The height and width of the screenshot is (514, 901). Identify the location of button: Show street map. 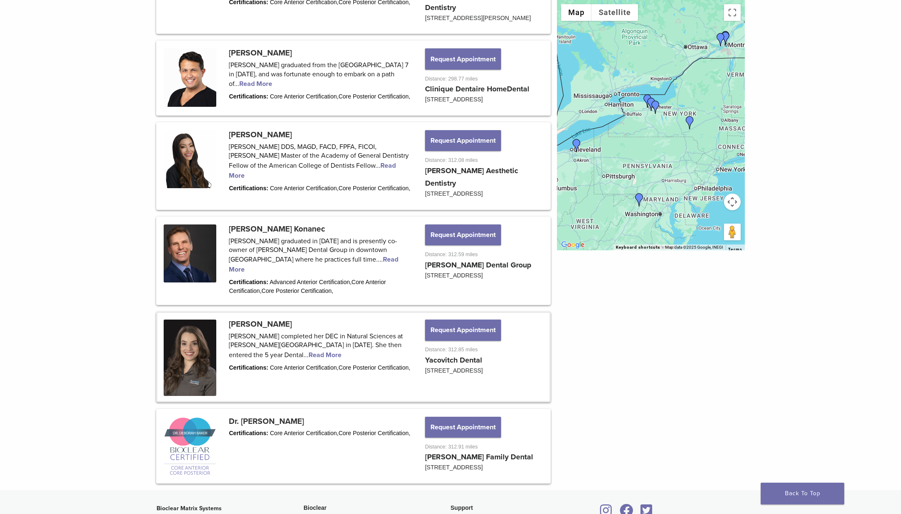
(576, 13).